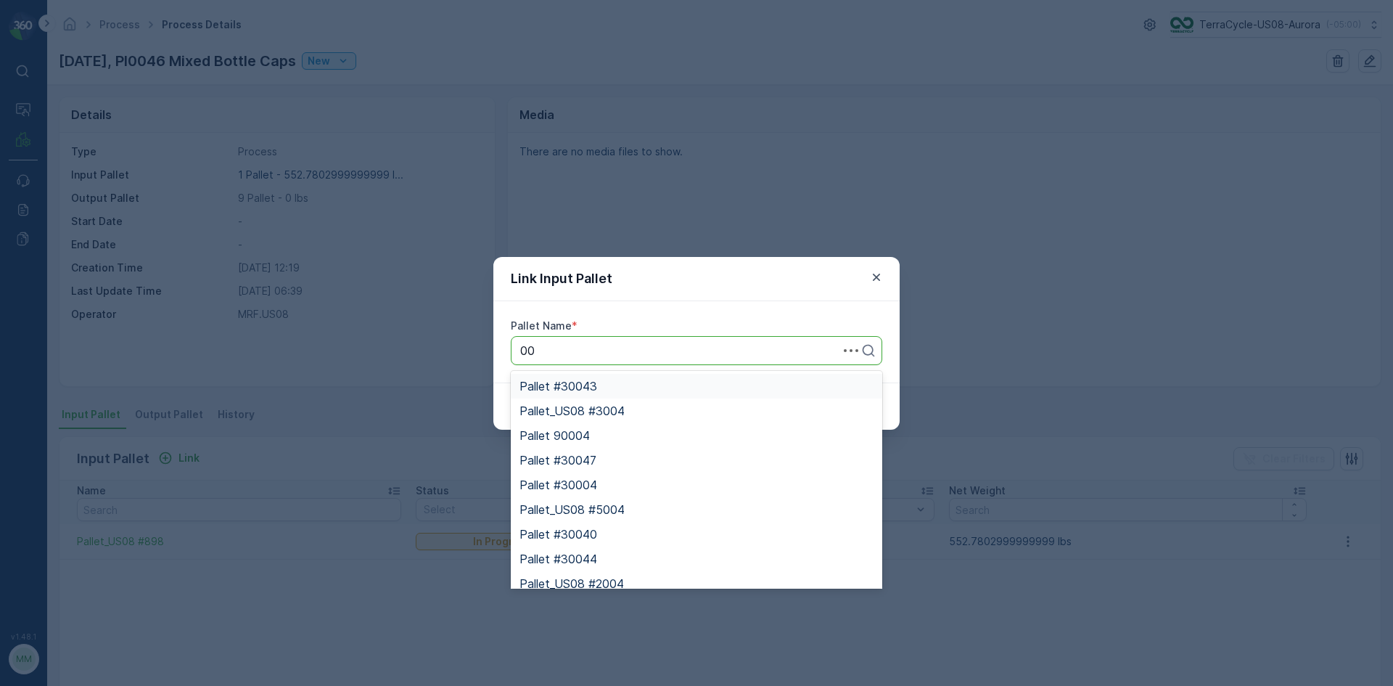  Describe the element at coordinates (558, 559) in the screenshot. I see `span: Pallet #30044` at that location.